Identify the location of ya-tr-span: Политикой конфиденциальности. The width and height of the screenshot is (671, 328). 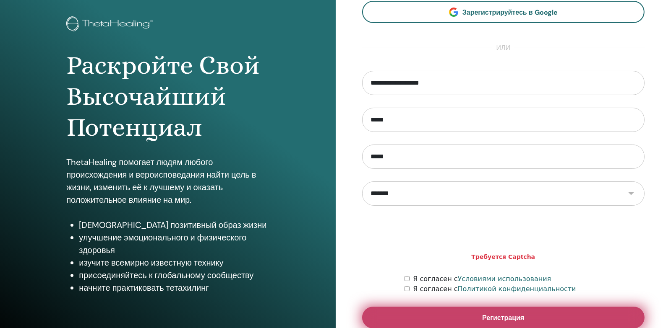
(517, 289).